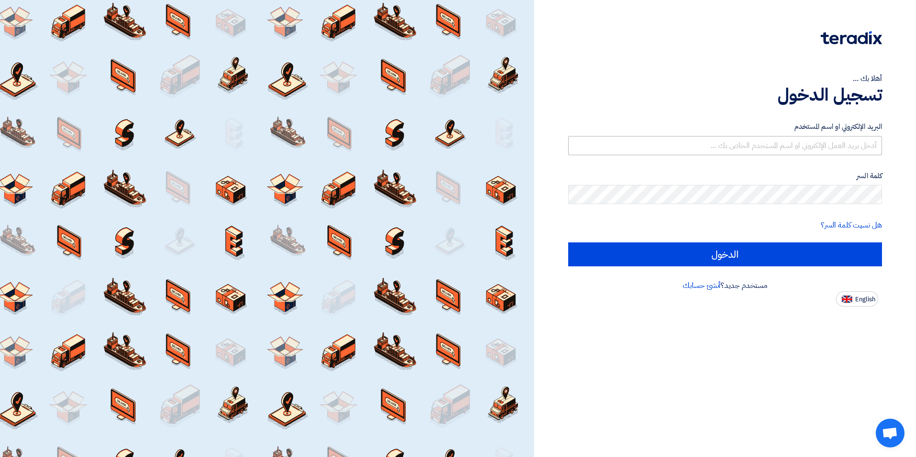  I want to click on label: البريد الإلكتروني او اسم المستخدم, so click(725, 126).